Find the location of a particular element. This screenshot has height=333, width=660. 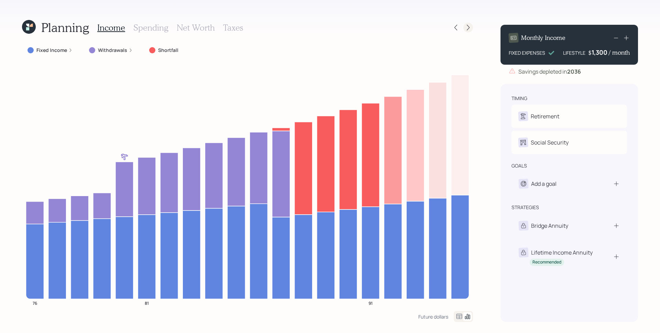

tspan: 81 is located at coordinates (147, 302).